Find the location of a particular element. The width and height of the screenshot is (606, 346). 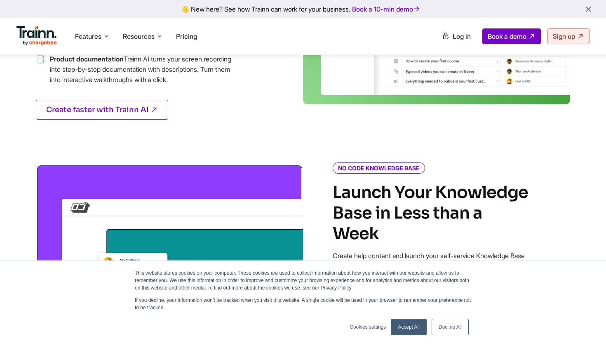

a: Book a demo is located at coordinates (512, 36).